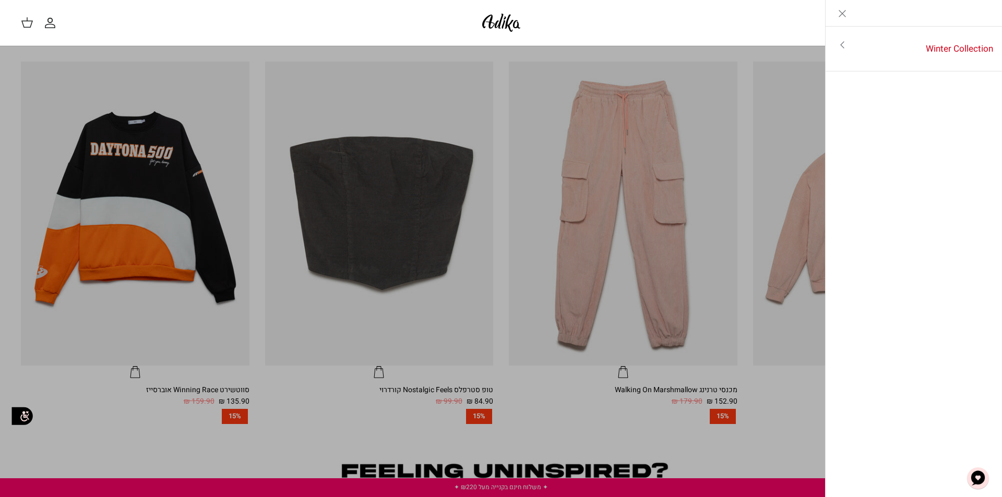 The height and width of the screenshot is (497, 1002). I want to click on button: צ'אט, so click(978, 478).